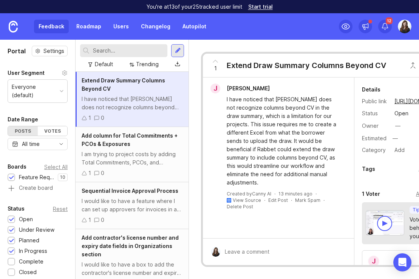 The width and height of the screenshot is (419, 279). I want to click on div: Tags, so click(368, 169).